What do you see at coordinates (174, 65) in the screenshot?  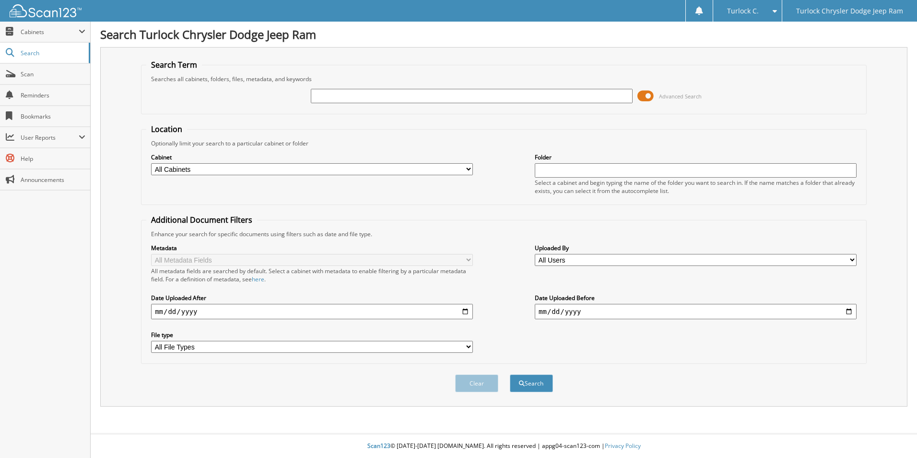 I see `legend: Search Term` at bounding box center [174, 65].